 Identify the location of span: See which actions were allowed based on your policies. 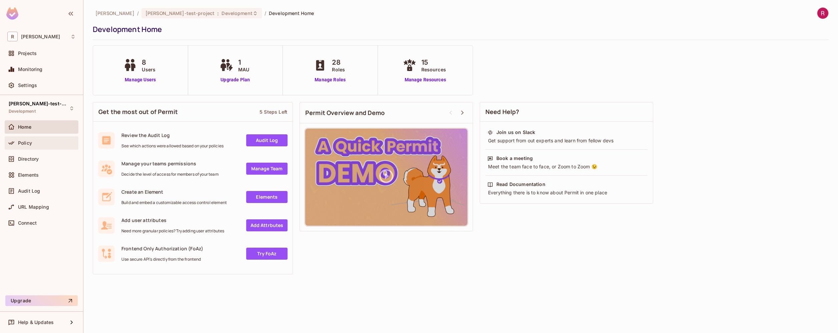
(172, 146).